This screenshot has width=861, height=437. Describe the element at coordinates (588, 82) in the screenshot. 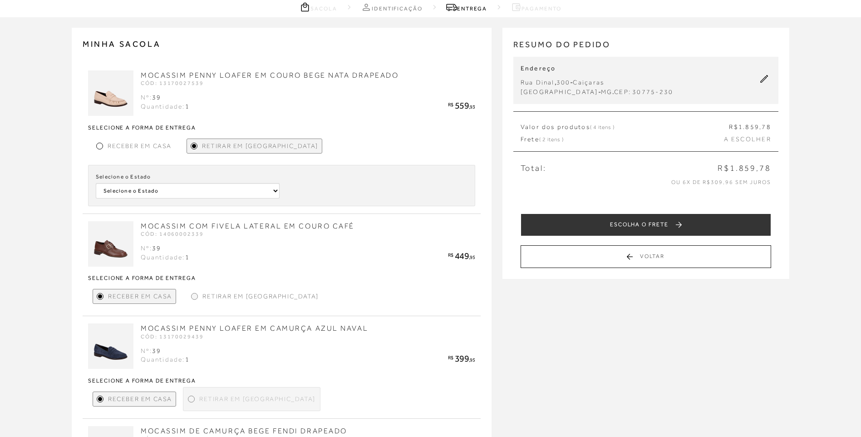

I see `span: Caiçaras` at that location.